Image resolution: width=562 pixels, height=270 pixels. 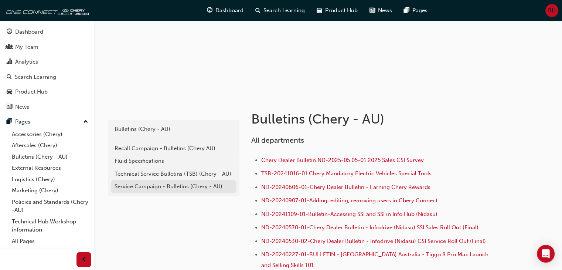 What do you see at coordinates (27, 62) in the screenshot?
I see `div: Analytics` at bounding box center [27, 62].